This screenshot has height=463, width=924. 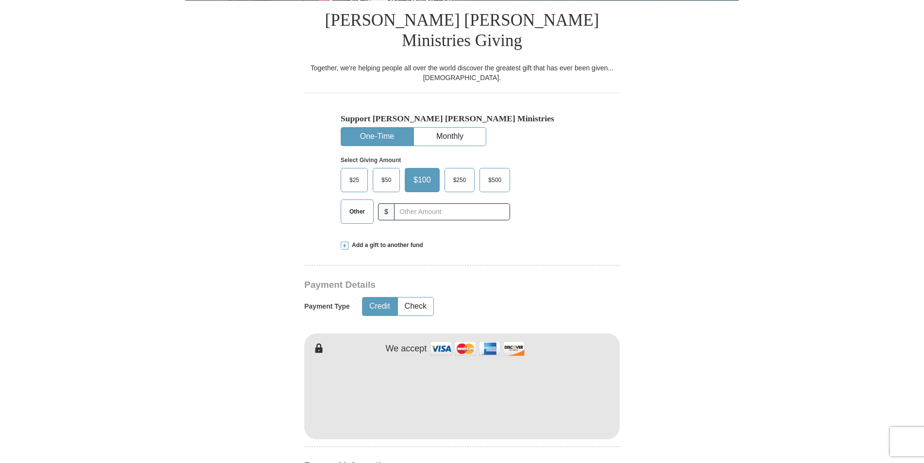 What do you see at coordinates (327, 306) in the screenshot?
I see `h5: Payment Type` at bounding box center [327, 306].